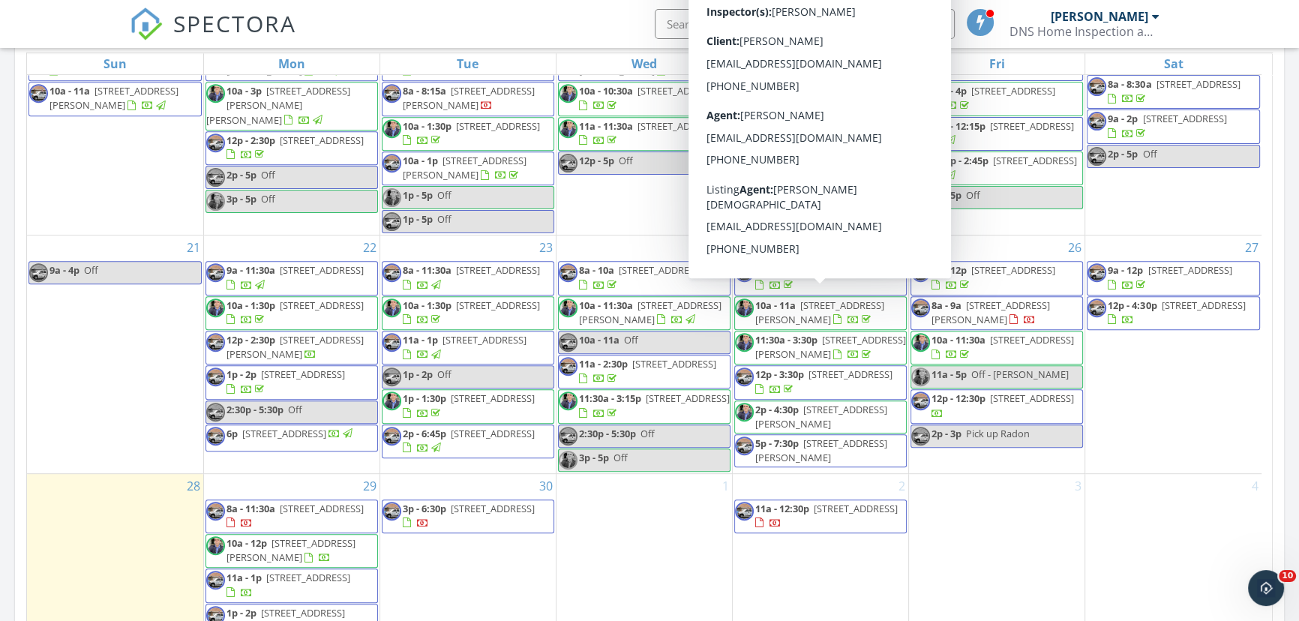 The image size is (1299, 621). Describe the element at coordinates (1173, 354) in the screenshot. I see `td: Go to September 27, 2025` at that location.